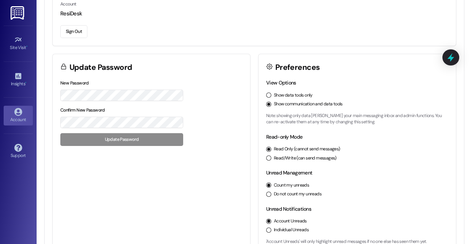 This screenshot has height=244, width=472. Describe the element at coordinates (68, 4) in the screenshot. I see `label: Account` at that location.